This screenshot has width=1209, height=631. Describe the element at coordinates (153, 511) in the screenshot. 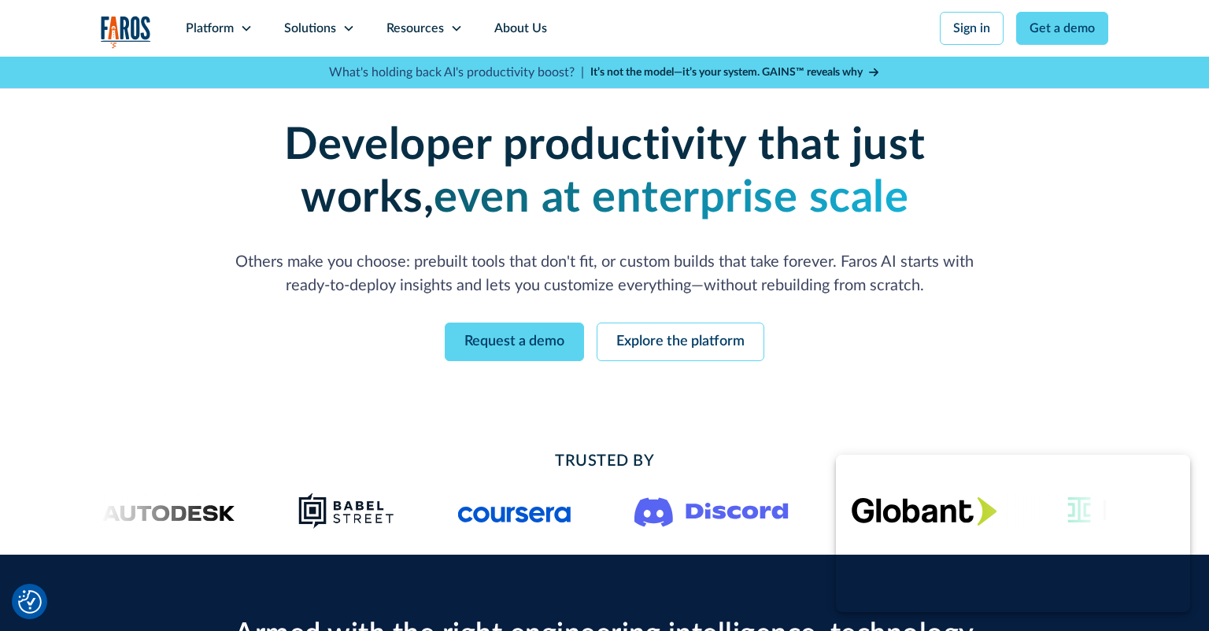

I see `img: Logo of the design software company Autodesk.` at that location.